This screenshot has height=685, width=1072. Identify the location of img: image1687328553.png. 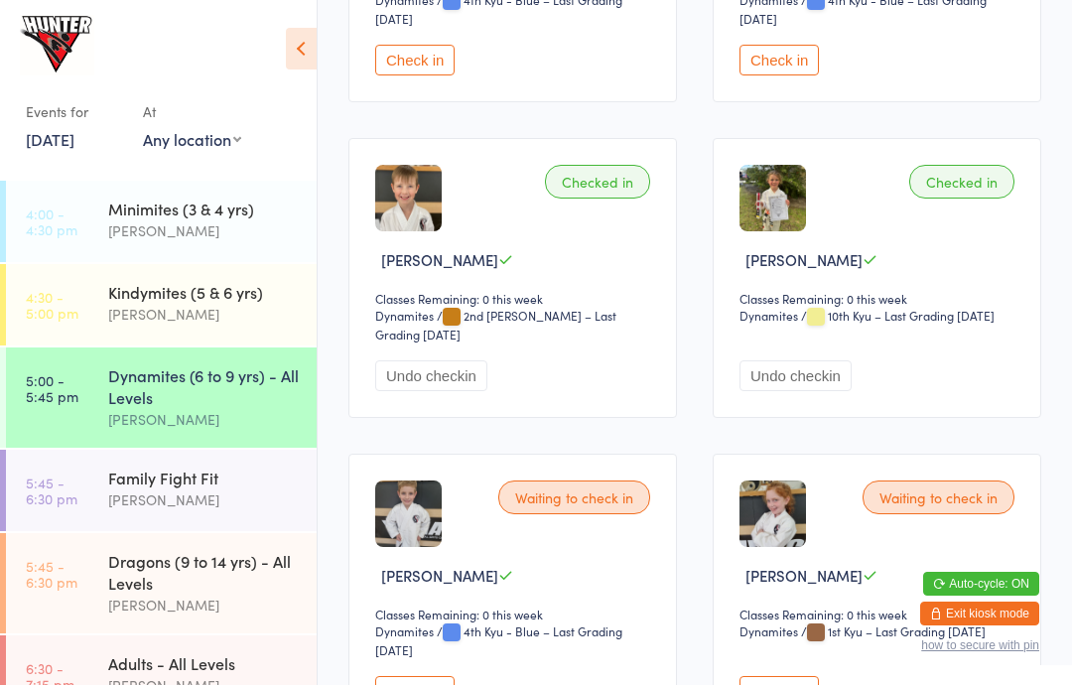
(408, 513).